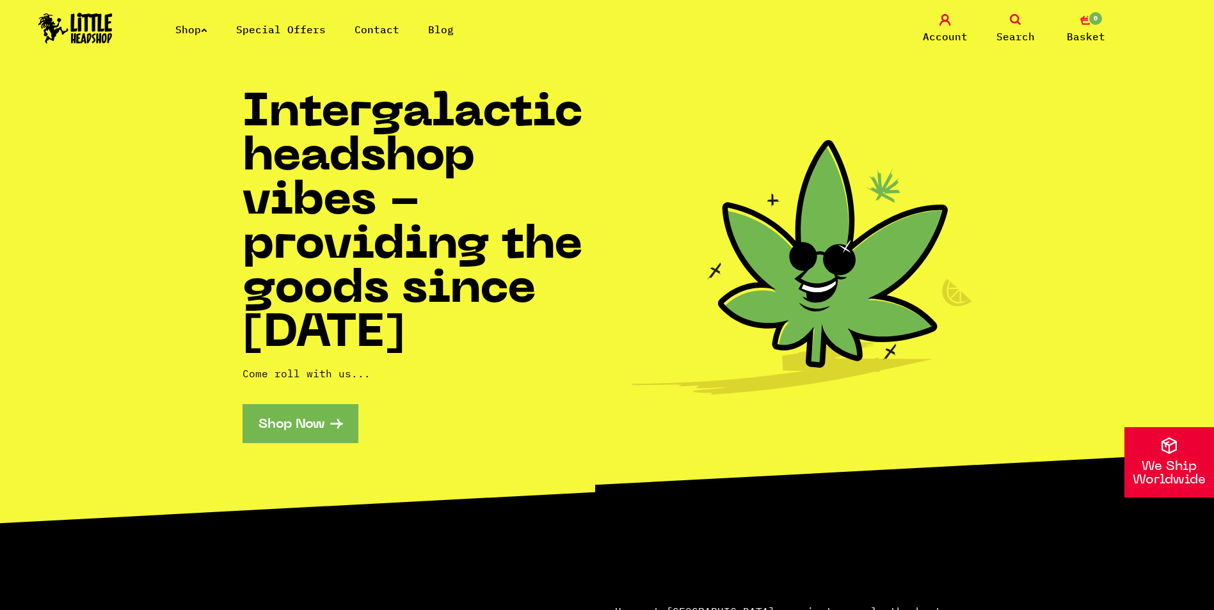  Describe the element at coordinates (1169, 474) in the screenshot. I see `p: We Ship Worldwide` at that location.